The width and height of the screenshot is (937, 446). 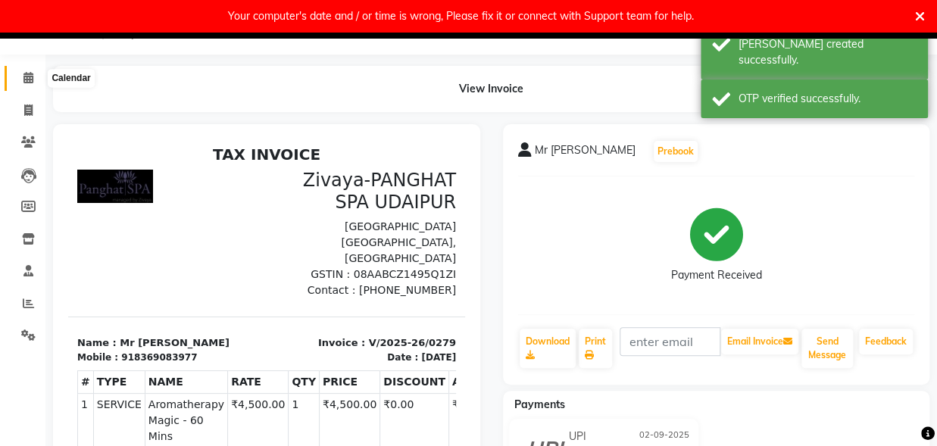 What do you see at coordinates (491, 89) in the screenshot?
I see `div: View Invoice` at bounding box center [491, 89].